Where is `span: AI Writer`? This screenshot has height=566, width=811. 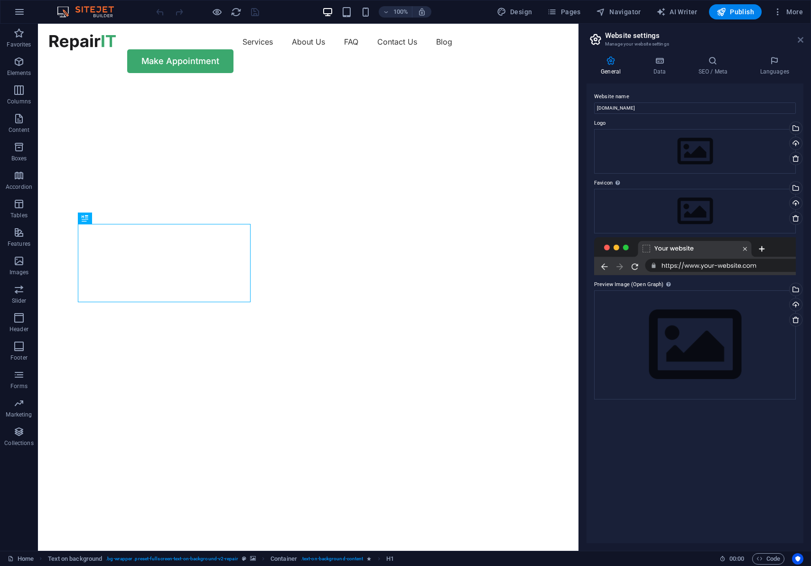 span: AI Writer is located at coordinates (677, 12).